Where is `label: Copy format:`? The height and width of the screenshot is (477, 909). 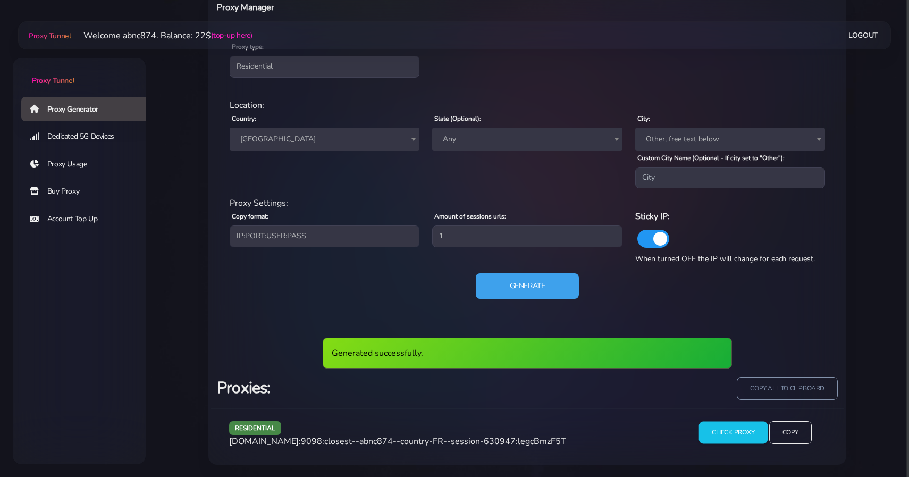 label: Copy format: is located at coordinates (250, 216).